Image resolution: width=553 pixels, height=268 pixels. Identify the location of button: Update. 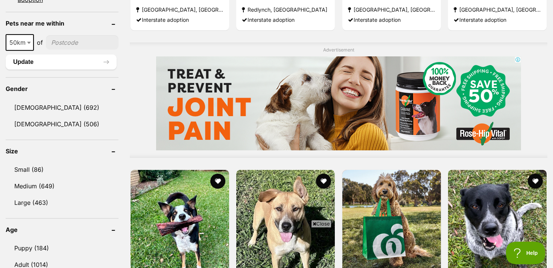
(61, 62).